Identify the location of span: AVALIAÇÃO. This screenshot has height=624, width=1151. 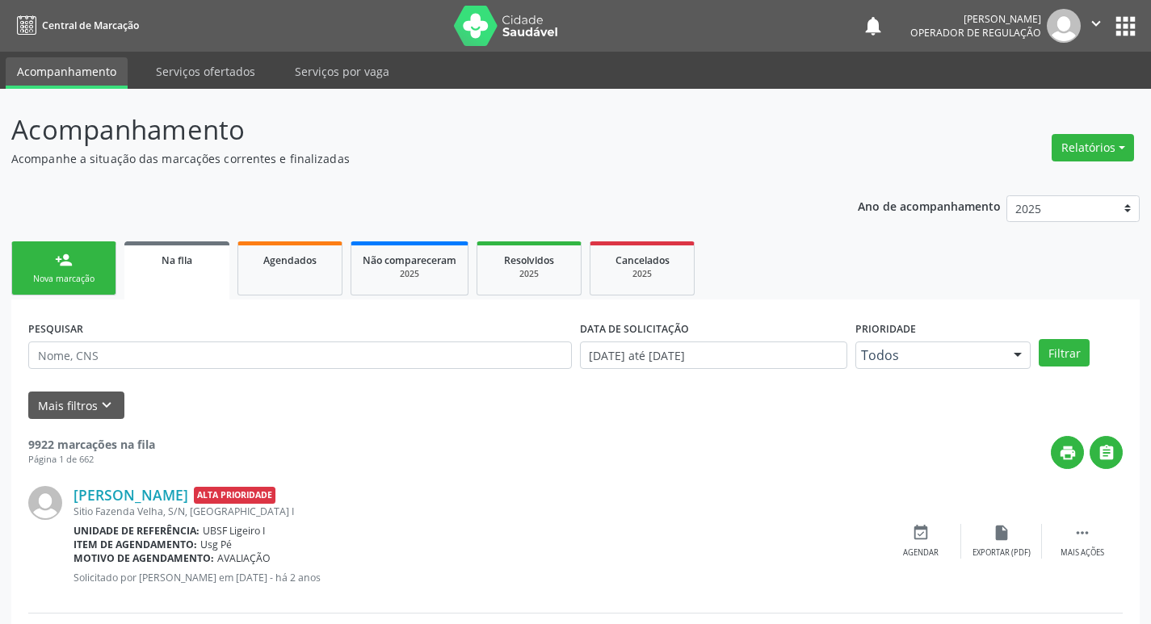
(244, 558).